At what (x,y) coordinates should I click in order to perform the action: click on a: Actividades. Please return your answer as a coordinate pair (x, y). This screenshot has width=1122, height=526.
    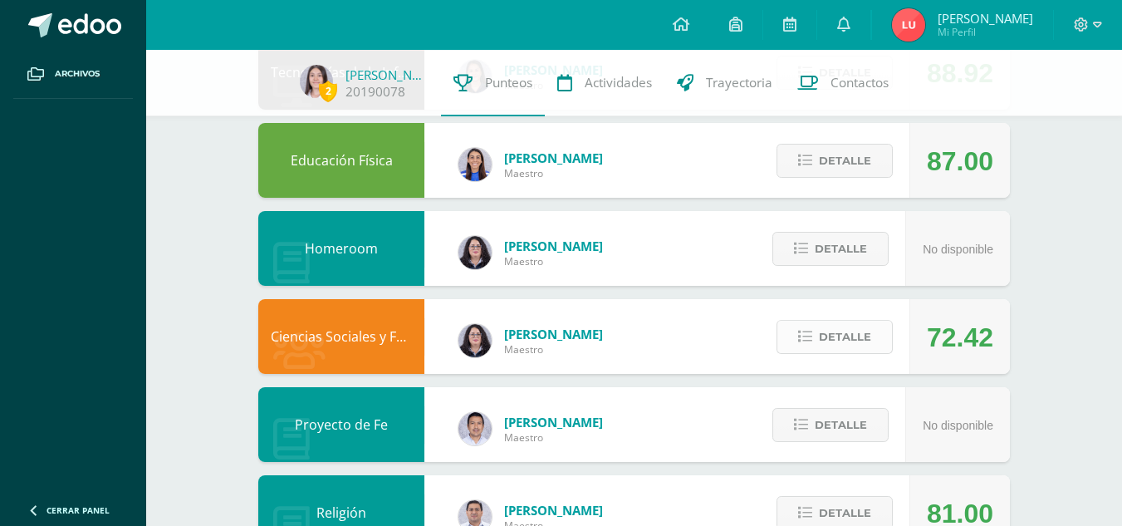
    Looking at the image, I should click on (604, 83).